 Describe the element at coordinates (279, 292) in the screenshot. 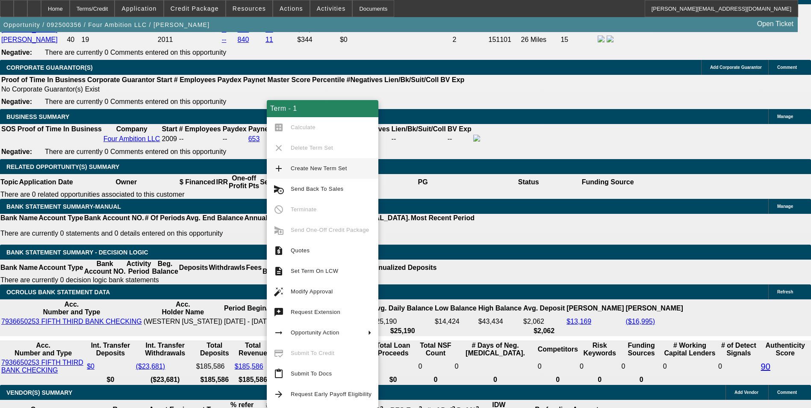

I see `mat-icon: auto_fix_high` at that location.